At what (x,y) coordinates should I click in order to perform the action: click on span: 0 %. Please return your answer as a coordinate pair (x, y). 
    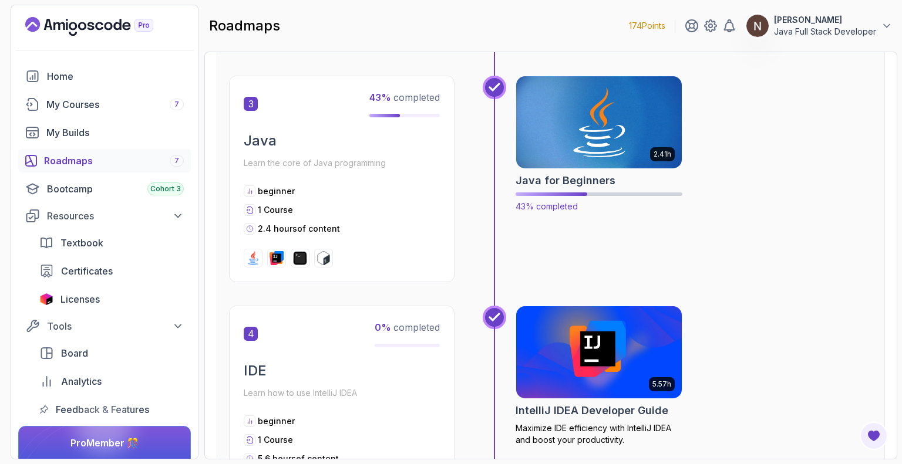
    Looking at the image, I should click on (383, 328).